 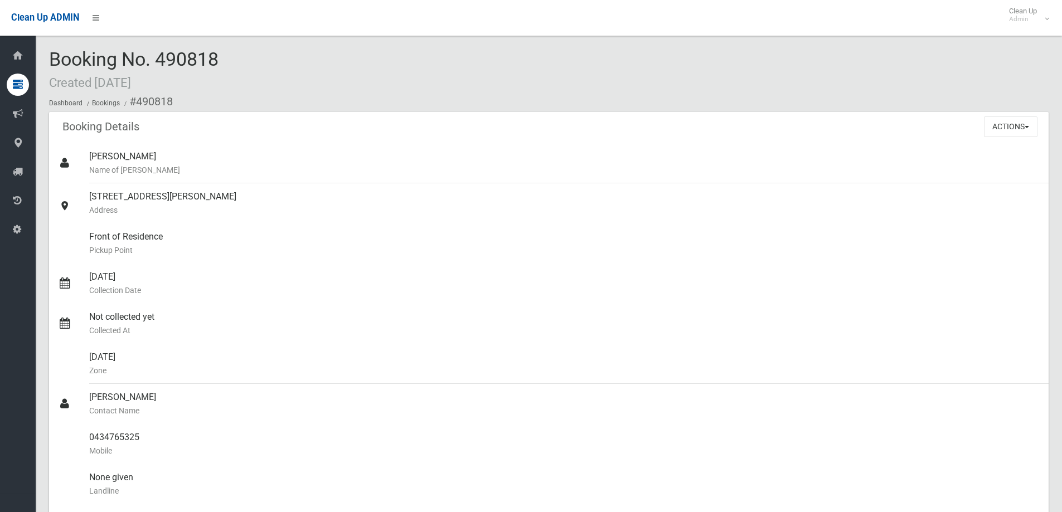 What do you see at coordinates (564, 244) in the screenshot?
I see `div: Front of Residence` at bounding box center [564, 244].